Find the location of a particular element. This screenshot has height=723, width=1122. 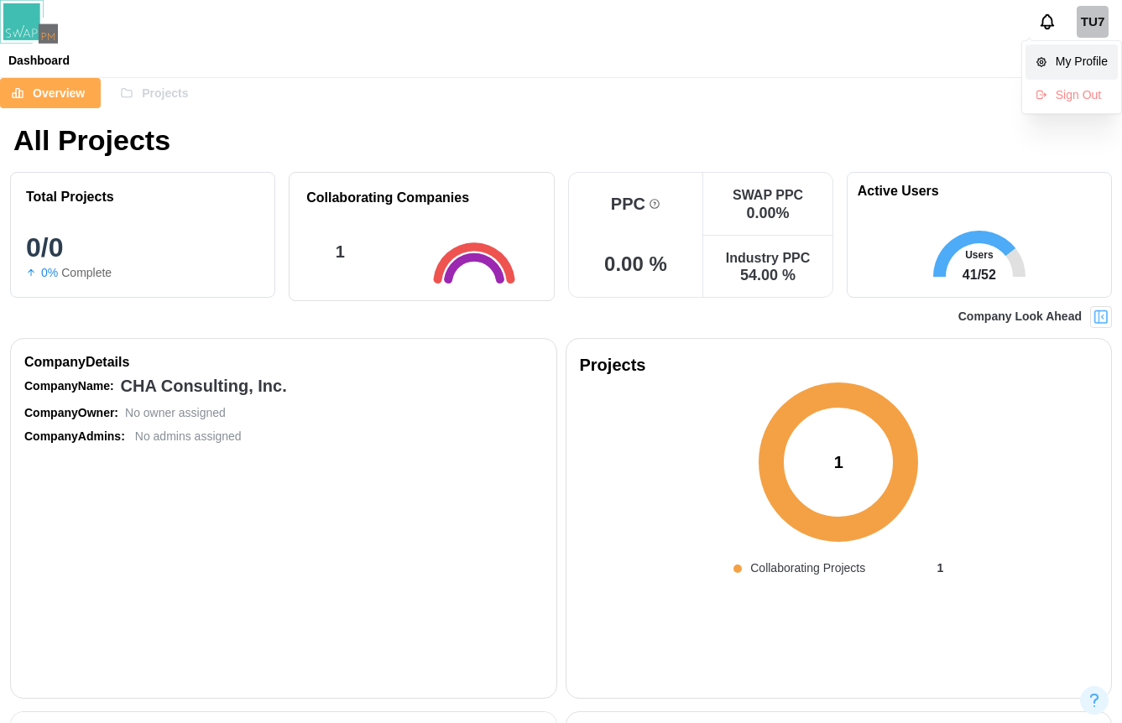

h1: All Projects is located at coordinates (91, 140).